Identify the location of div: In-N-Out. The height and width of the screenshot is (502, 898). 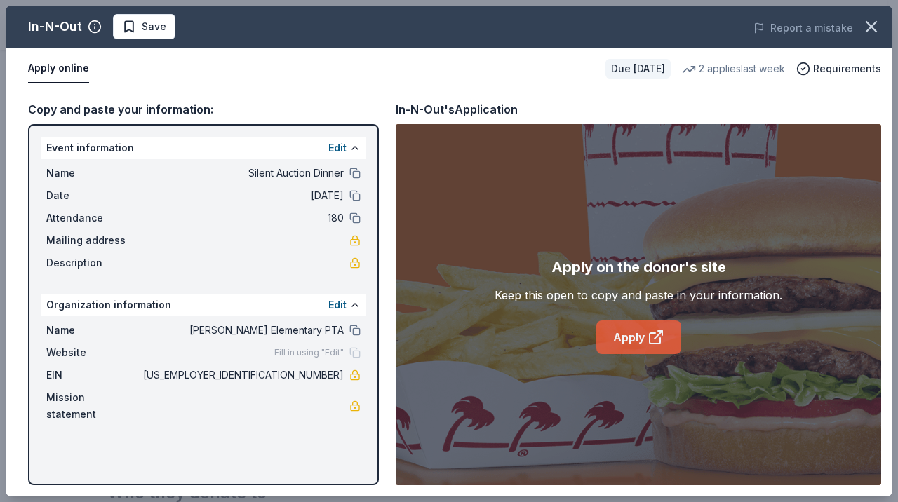
(55, 27).